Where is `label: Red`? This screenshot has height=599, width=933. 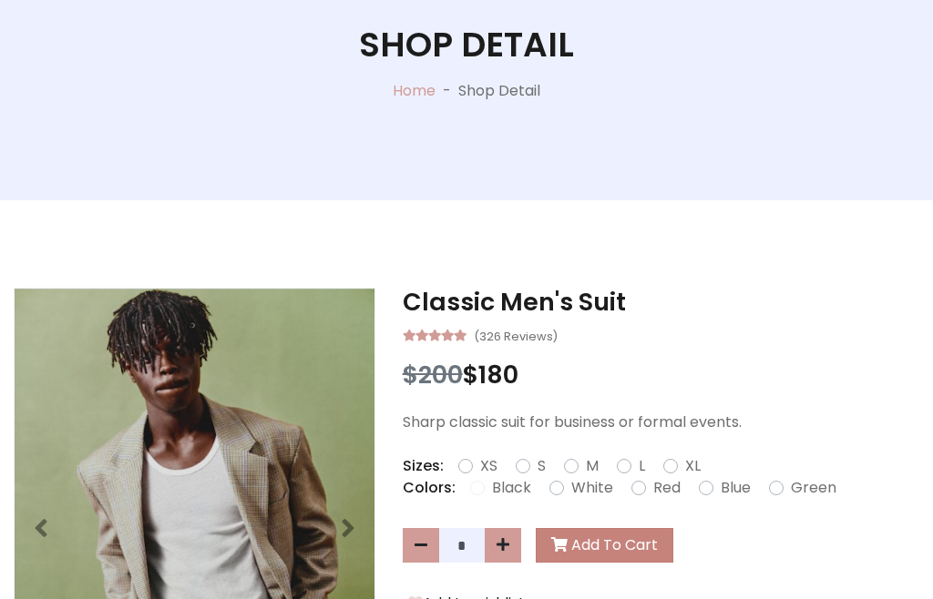 label: Red is located at coordinates (667, 488).